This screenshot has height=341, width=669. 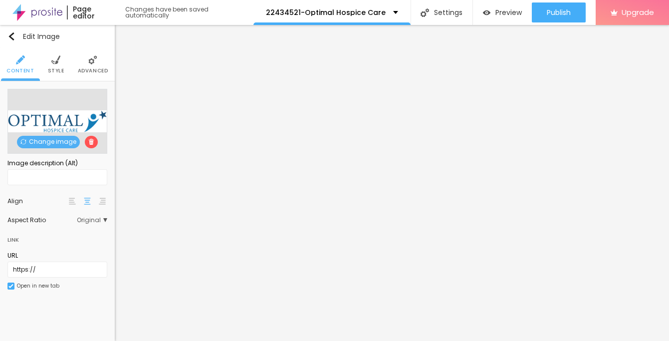 What do you see at coordinates (503, 12) in the screenshot?
I see `button: Preview` at bounding box center [503, 12].